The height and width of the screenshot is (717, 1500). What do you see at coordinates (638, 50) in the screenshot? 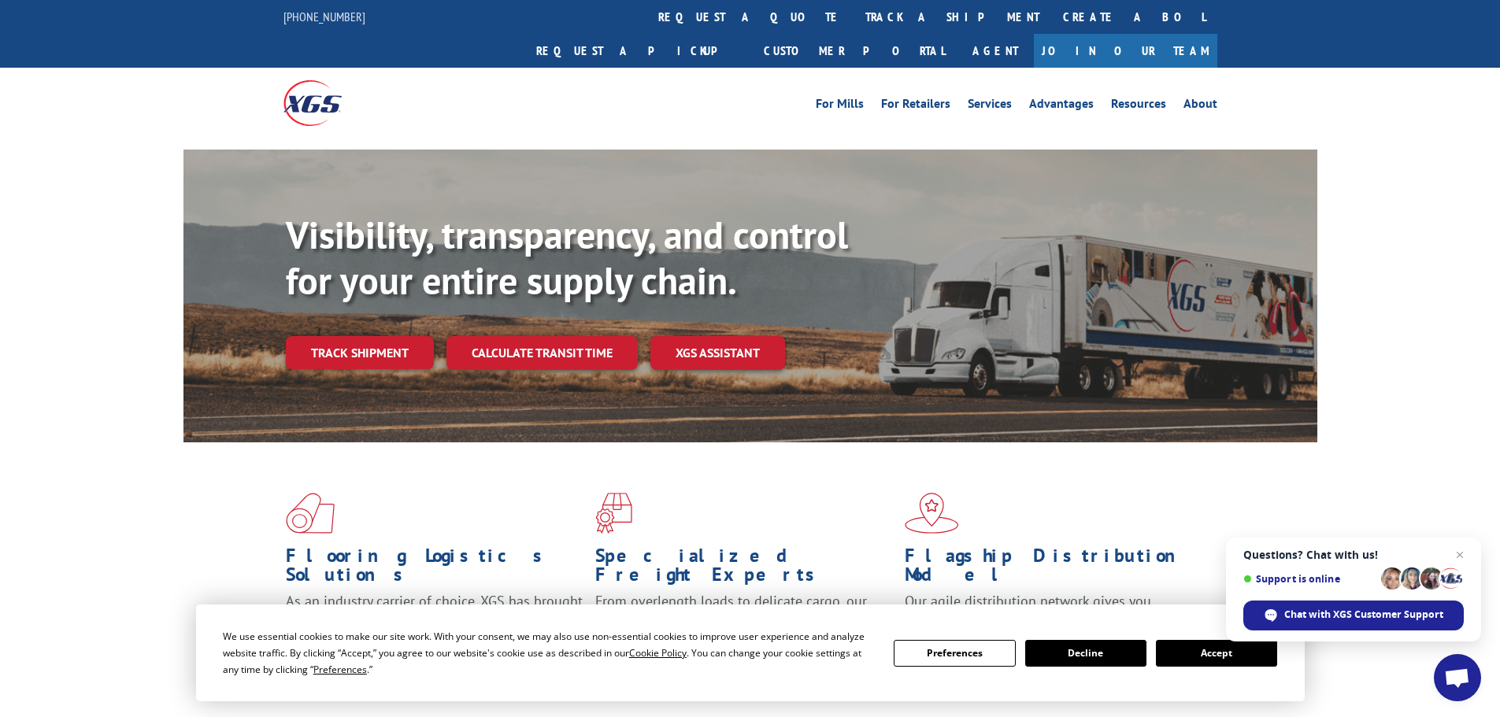
I see `a: Request a pickup` at bounding box center [638, 50].